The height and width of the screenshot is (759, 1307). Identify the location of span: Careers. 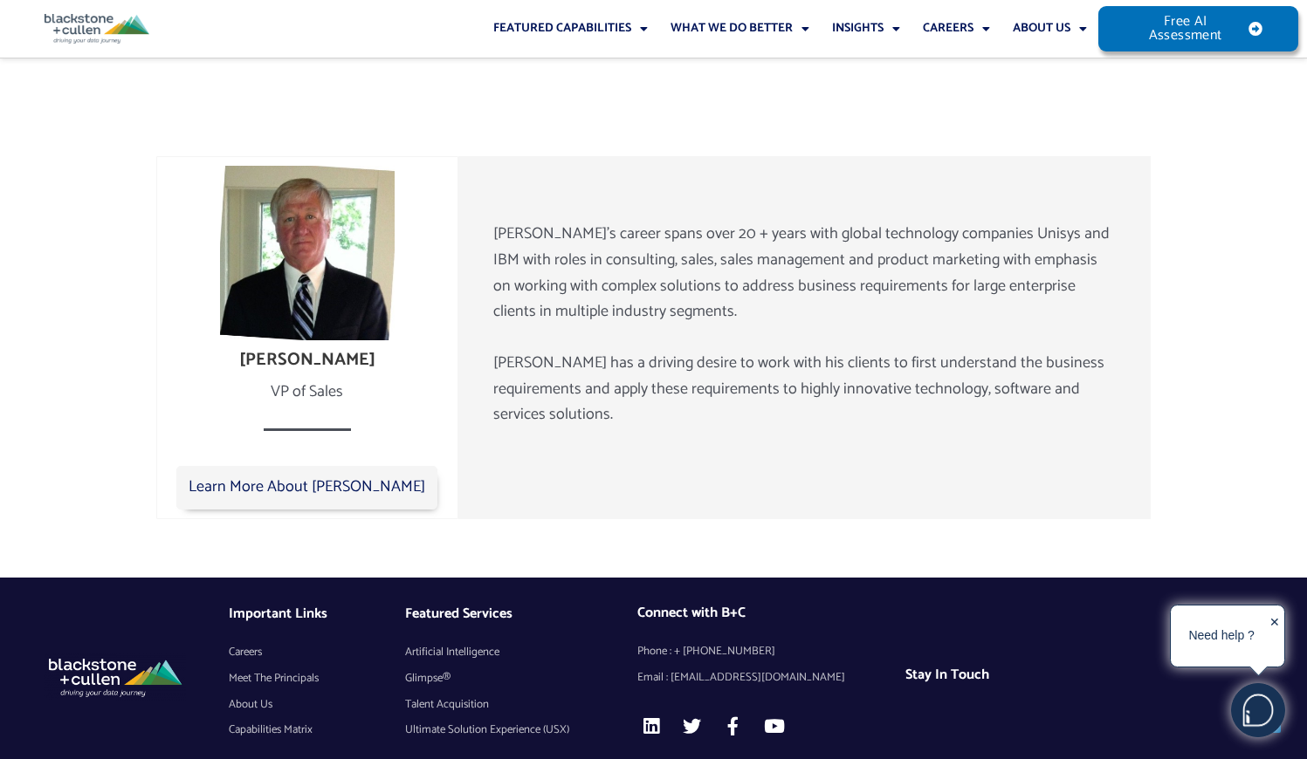
(245, 653).